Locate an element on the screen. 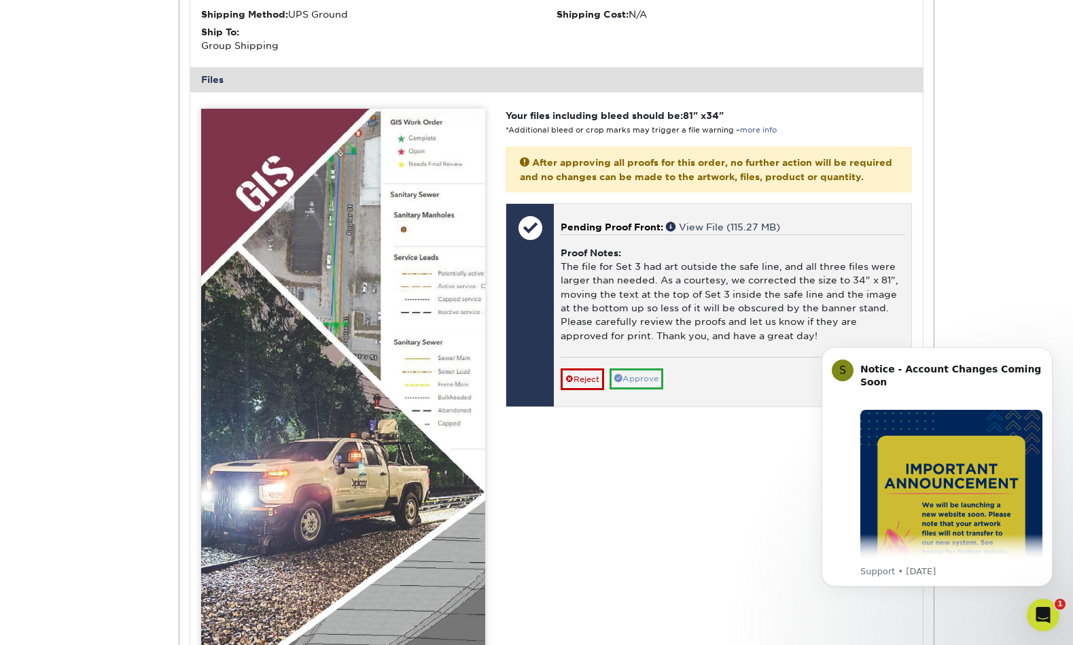 This screenshot has width=1073, height=645. p: Message from Support, sent 4d ago is located at coordinates (150, 245).